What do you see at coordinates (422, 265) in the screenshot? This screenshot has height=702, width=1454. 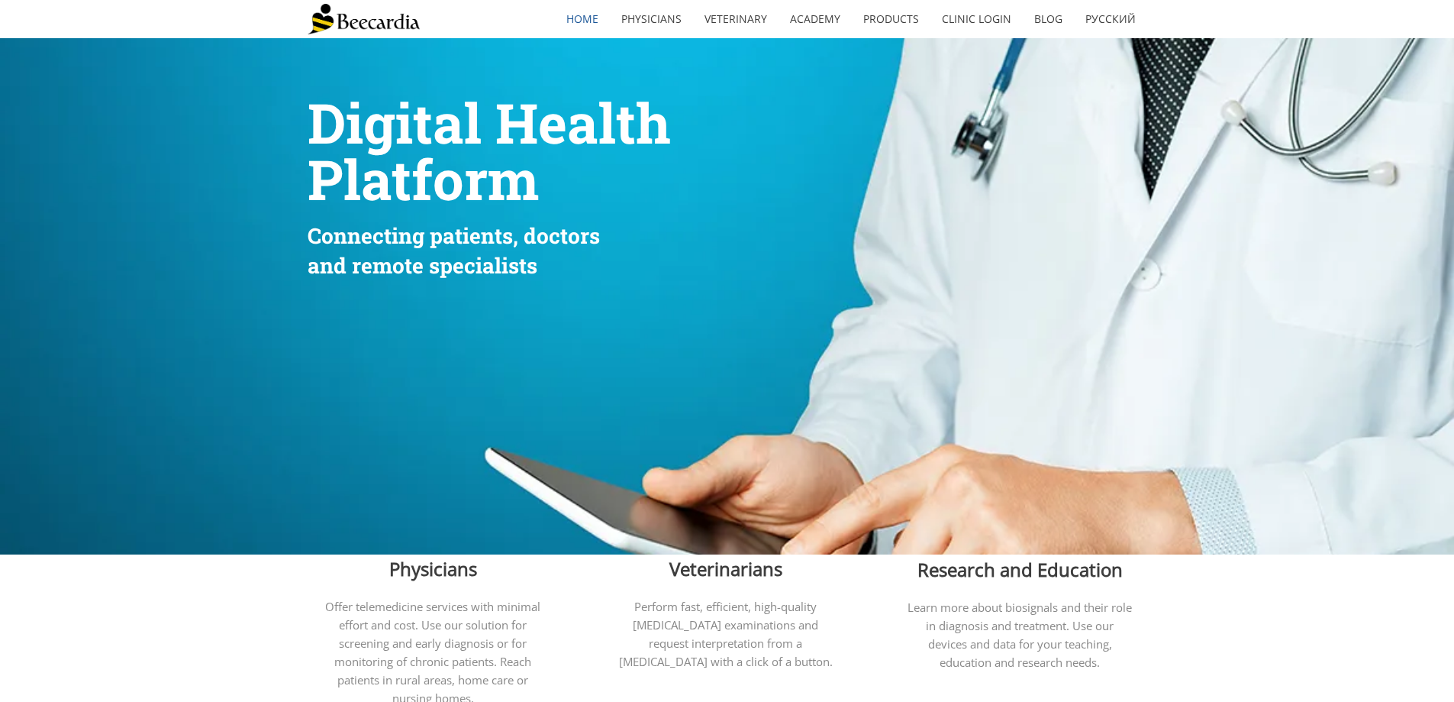 I see `span: and remote specialists` at bounding box center [422, 265].